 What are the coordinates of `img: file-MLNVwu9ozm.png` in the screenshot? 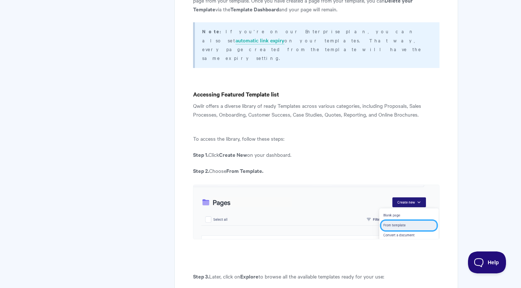 It's located at (316, 212).